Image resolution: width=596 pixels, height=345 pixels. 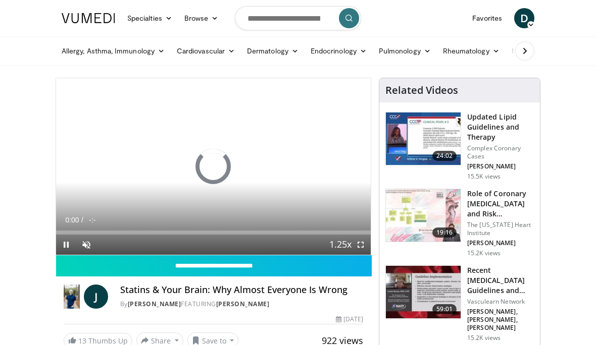 I want to click on img: Dr. Jordan Rennicke, so click(x=72, y=297).